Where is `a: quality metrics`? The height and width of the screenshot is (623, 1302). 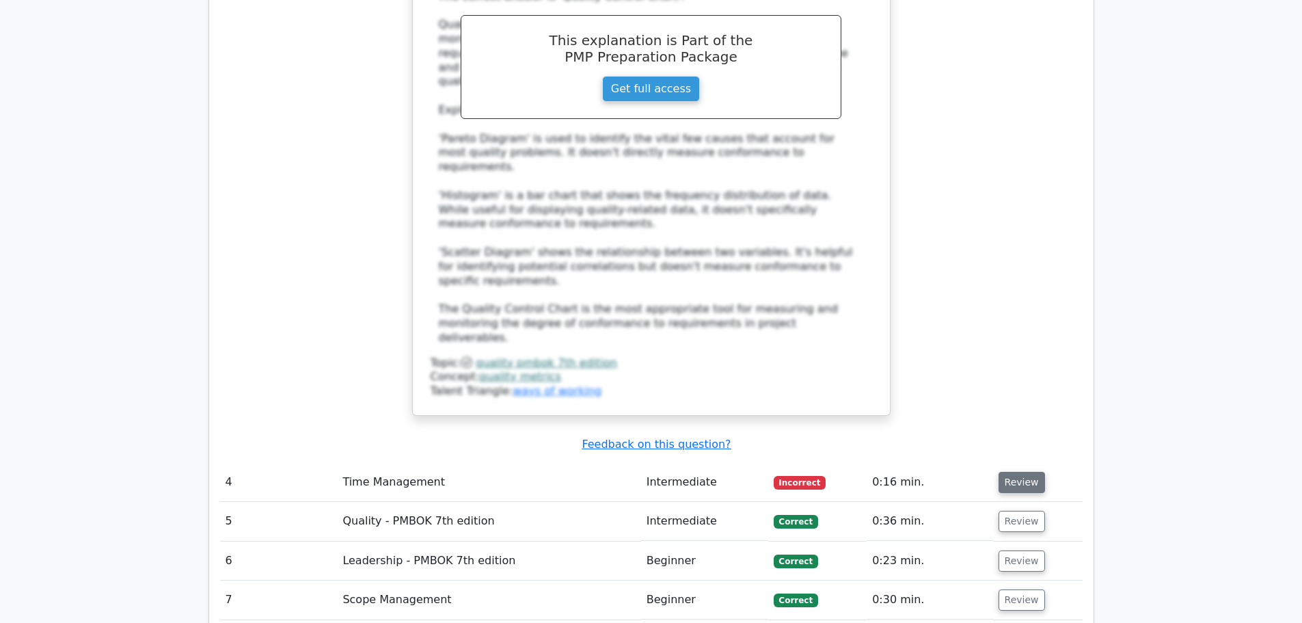 a: quality metrics is located at coordinates (520, 376).